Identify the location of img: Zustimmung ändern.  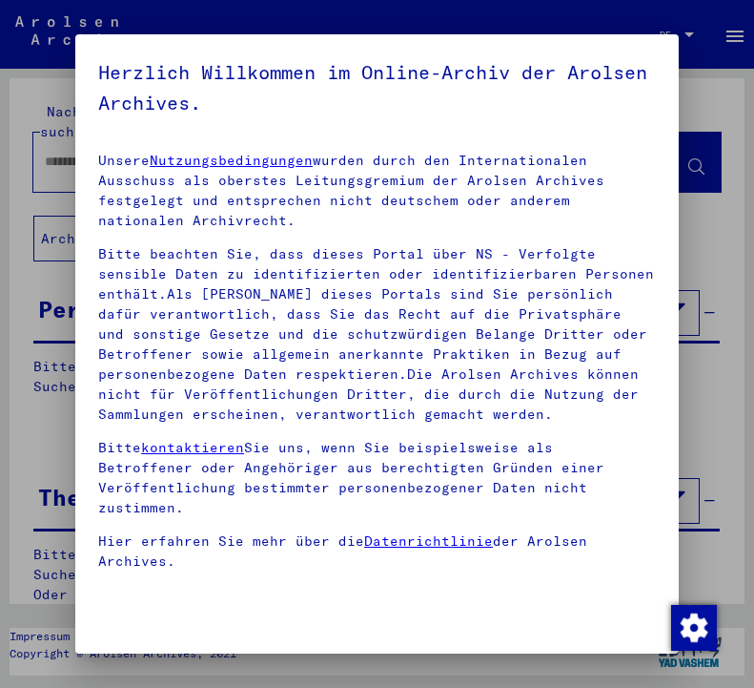
(694, 627).